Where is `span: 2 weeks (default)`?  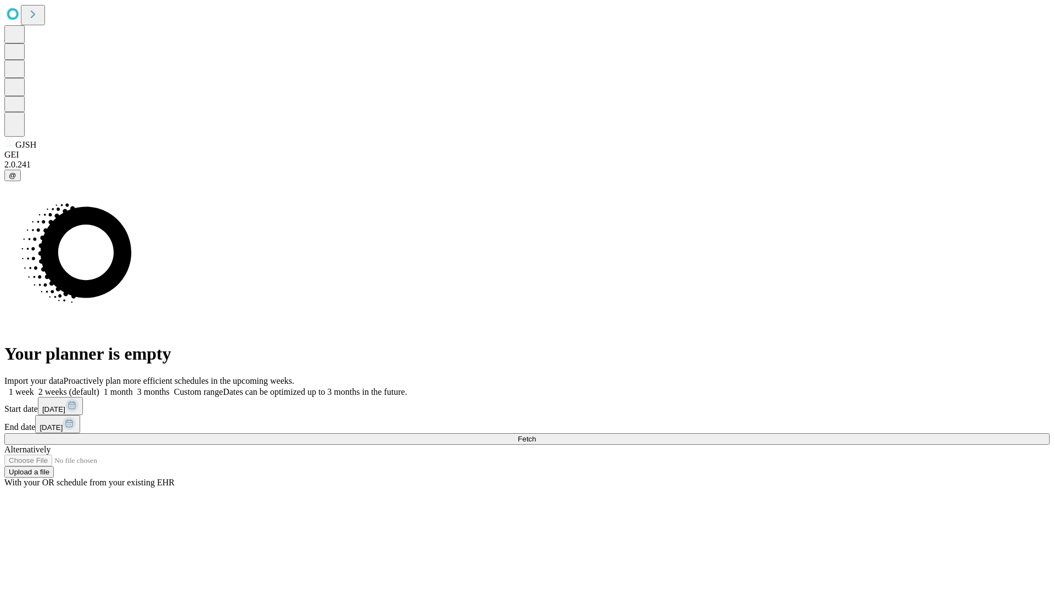
span: 2 weeks (default) is located at coordinates (69, 391).